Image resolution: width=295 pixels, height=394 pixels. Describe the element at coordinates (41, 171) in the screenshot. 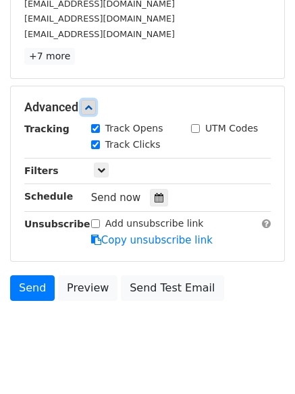

I see `strong: Filters` at that location.